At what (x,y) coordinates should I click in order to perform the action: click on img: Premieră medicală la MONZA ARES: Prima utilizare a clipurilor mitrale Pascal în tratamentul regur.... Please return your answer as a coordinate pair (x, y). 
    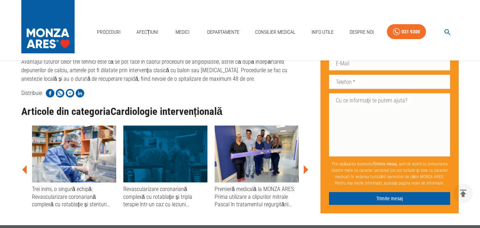
    Looking at the image, I should click on (257, 154).